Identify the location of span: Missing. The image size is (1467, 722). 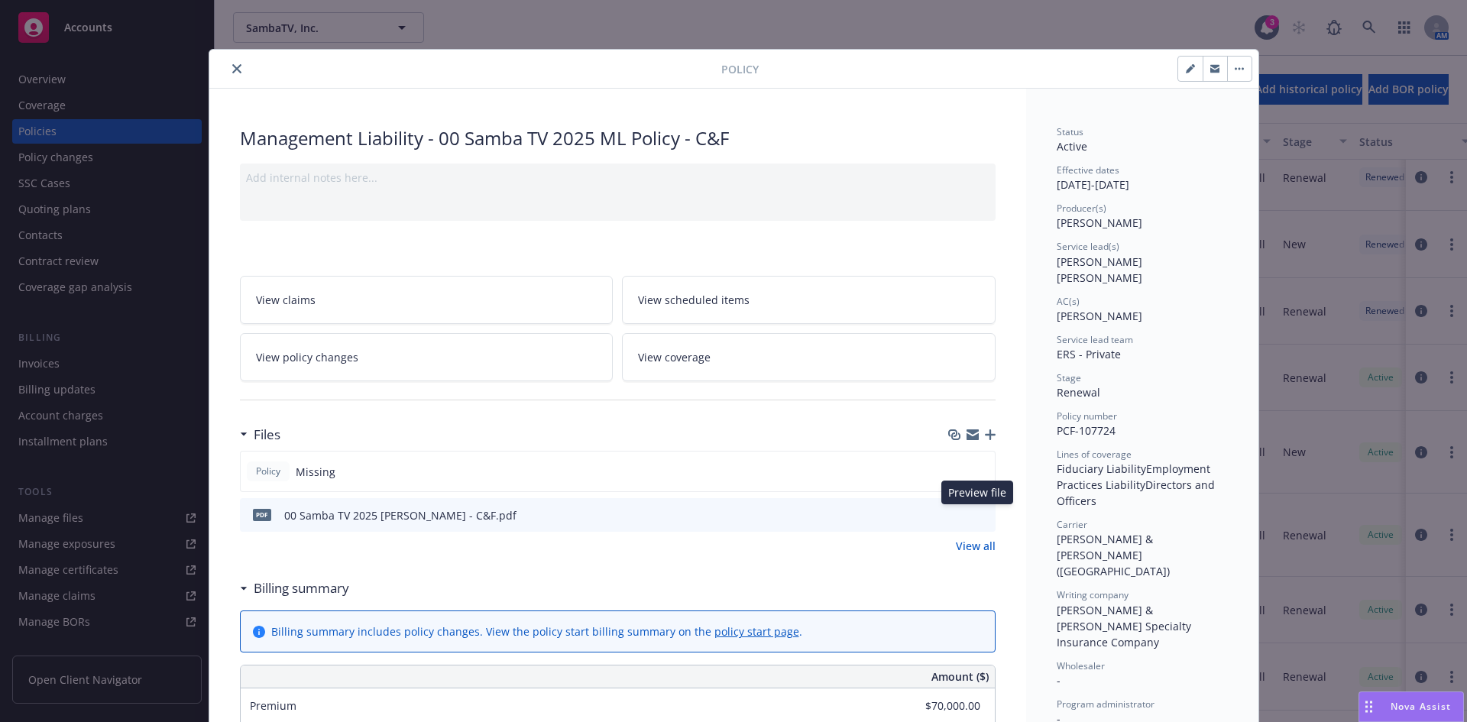
(316, 471).